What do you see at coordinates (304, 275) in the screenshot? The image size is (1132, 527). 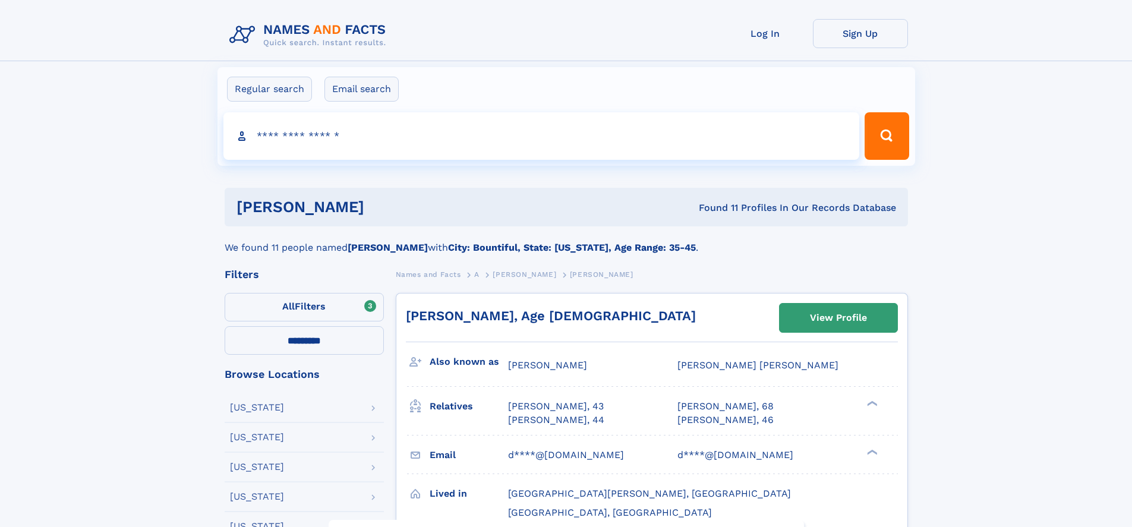 I see `div: Filters` at bounding box center [304, 275].